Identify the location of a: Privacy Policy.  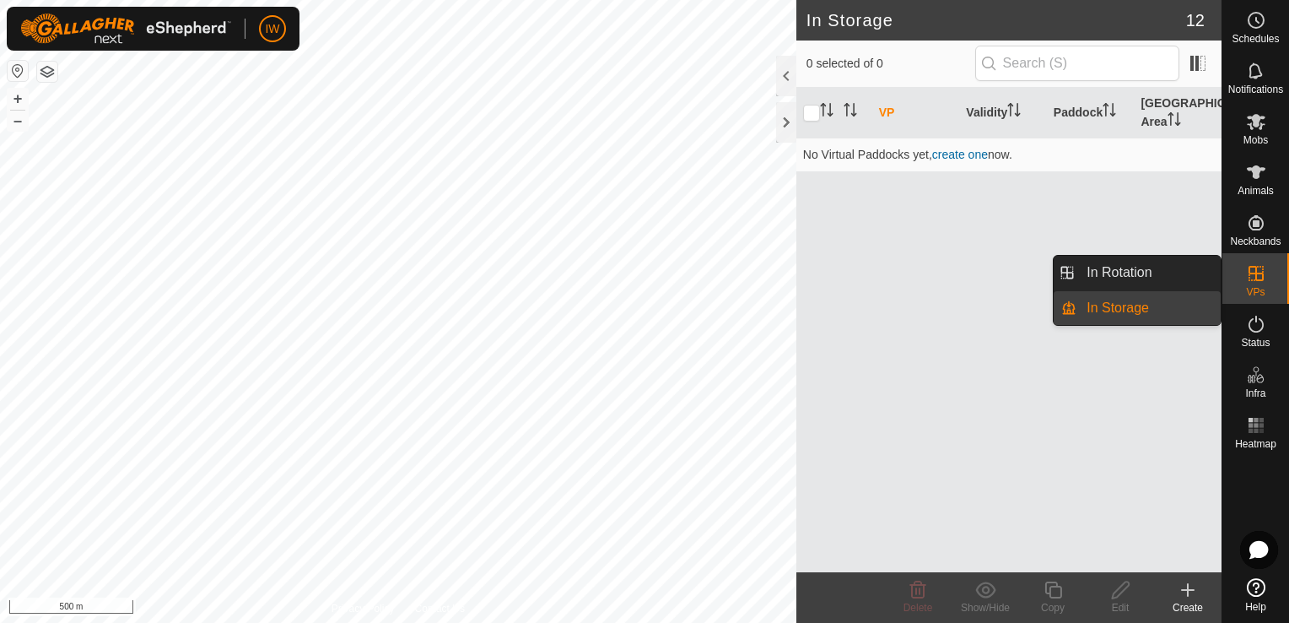
(363, 608).